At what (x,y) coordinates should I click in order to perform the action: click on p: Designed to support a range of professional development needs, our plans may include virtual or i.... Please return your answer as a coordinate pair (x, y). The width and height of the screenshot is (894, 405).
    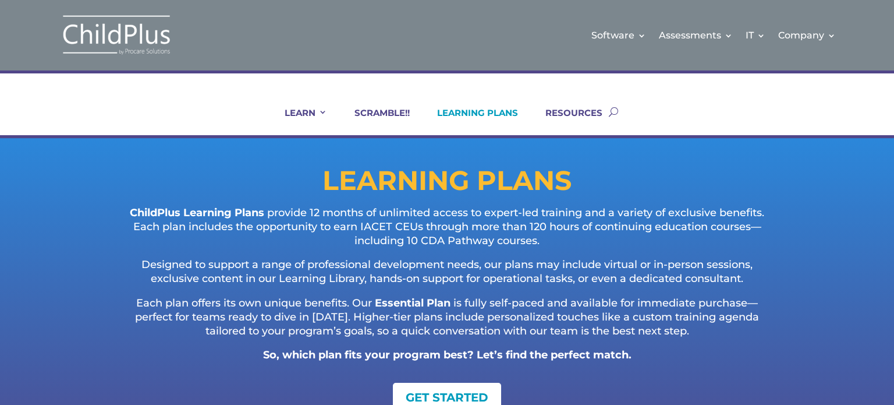
    Looking at the image, I should click on (447, 277).